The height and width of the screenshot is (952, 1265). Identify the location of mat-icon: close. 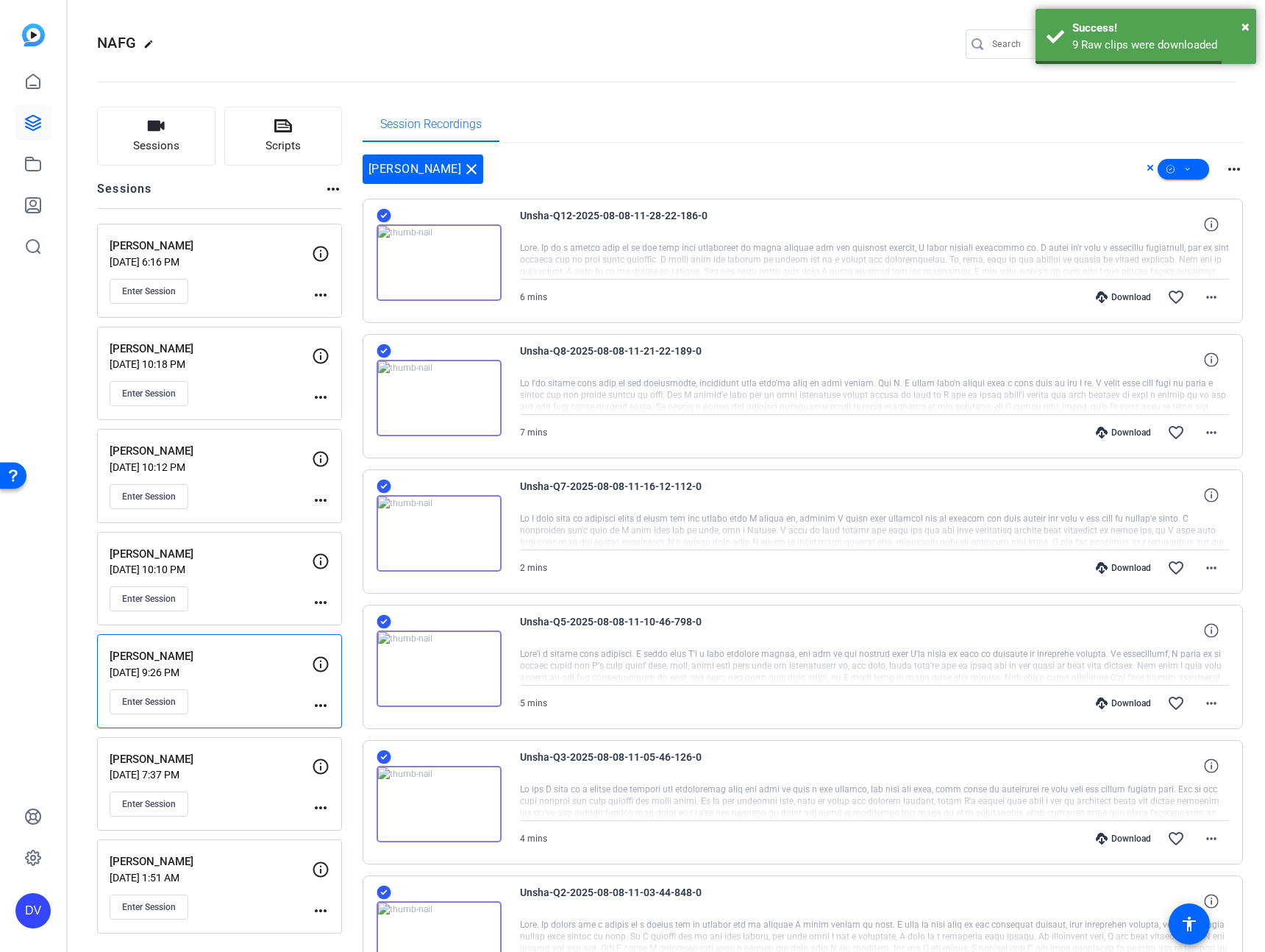
(471, 169).